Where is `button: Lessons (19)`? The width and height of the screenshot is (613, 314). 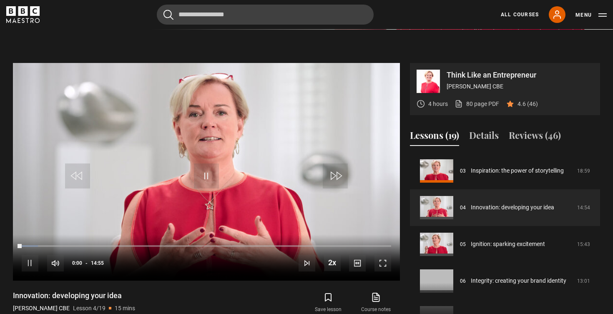
button: Lessons (19) is located at coordinates (435, 137).